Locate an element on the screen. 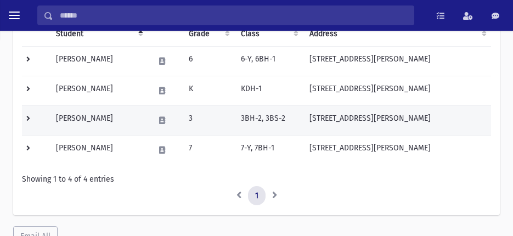 The width and height of the screenshot is (513, 236). td: 7 is located at coordinates (208, 150).